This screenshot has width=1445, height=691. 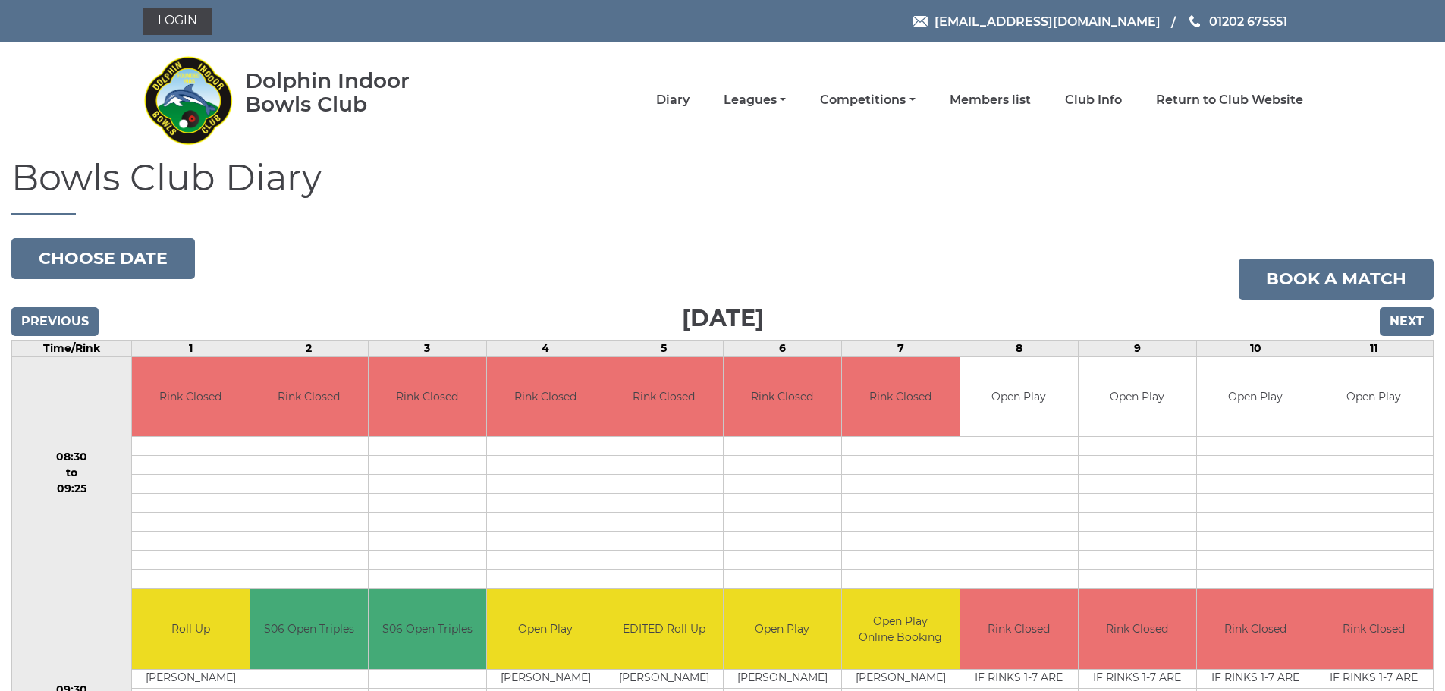 I want to click on td: 08:30 to 09:25, so click(x=72, y=473).